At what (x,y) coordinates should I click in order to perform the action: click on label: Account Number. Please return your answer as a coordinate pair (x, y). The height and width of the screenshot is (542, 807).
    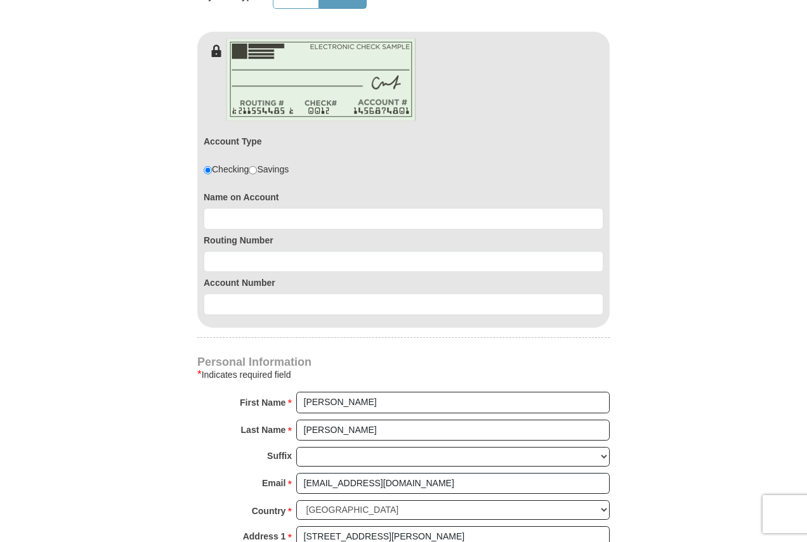
    Looking at the image, I should click on (403, 283).